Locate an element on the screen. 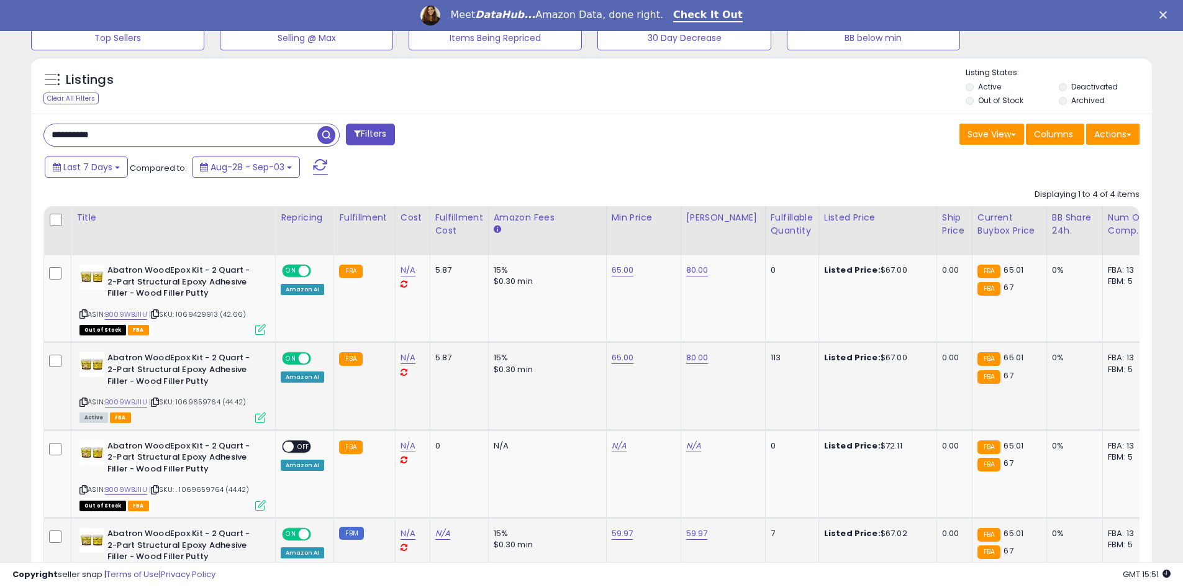  button: 30 Day Decrease is located at coordinates (684, 38).